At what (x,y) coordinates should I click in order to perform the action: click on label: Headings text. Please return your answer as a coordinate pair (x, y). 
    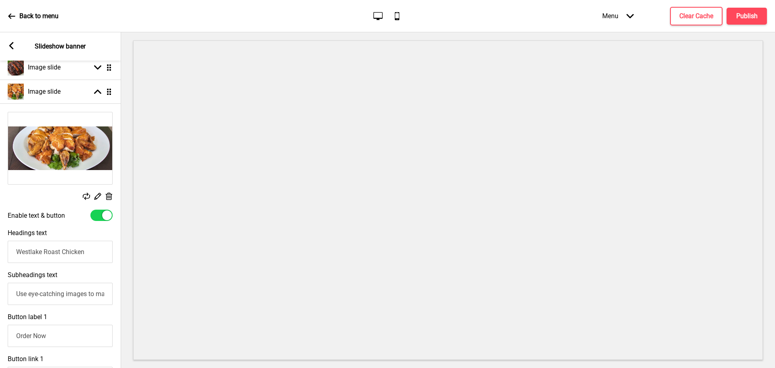
    Looking at the image, I should click on (27, 233).